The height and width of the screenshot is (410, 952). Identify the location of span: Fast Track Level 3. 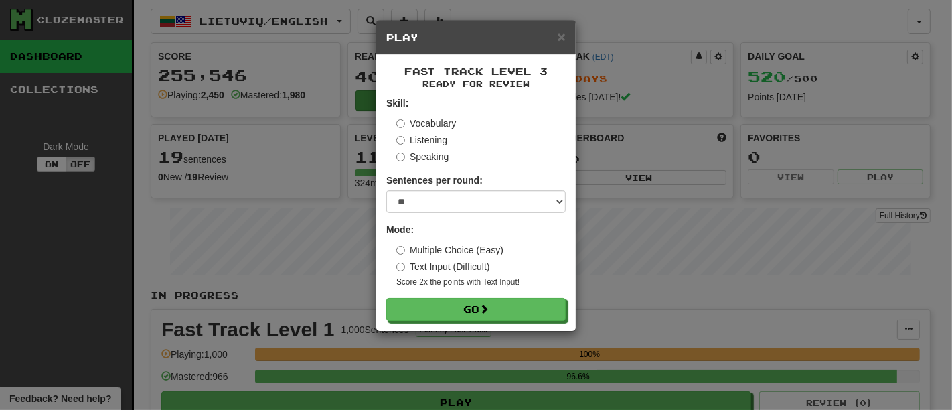
(476, 71).